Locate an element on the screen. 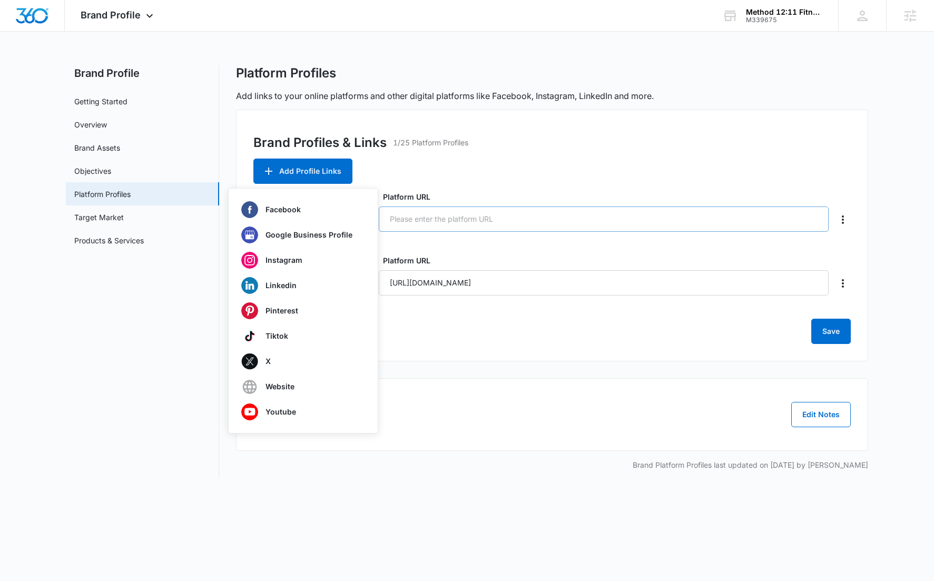 The image size is (934, 581). a: Objectives is located at coordinates (93, 171).